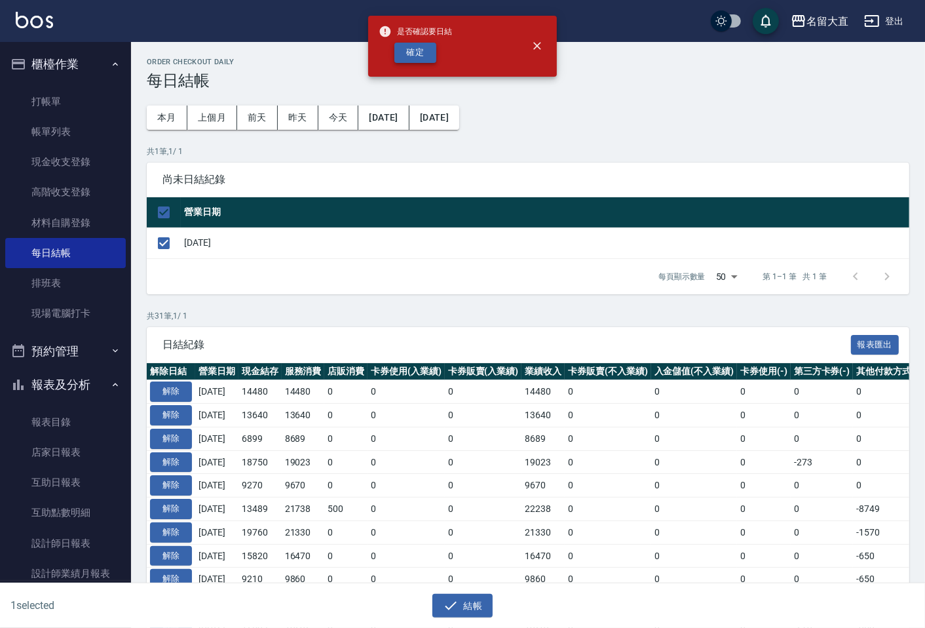  Describe the element at coordinates (876, 343) in the screenshot. I see `a: 報表匯出` at that location.